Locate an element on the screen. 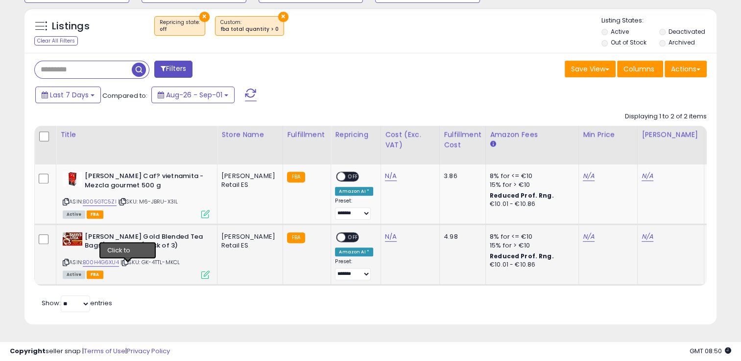 This screenshot has height=361, width=741. div: Fulfillment Cost is located at coordinates (462, 140).